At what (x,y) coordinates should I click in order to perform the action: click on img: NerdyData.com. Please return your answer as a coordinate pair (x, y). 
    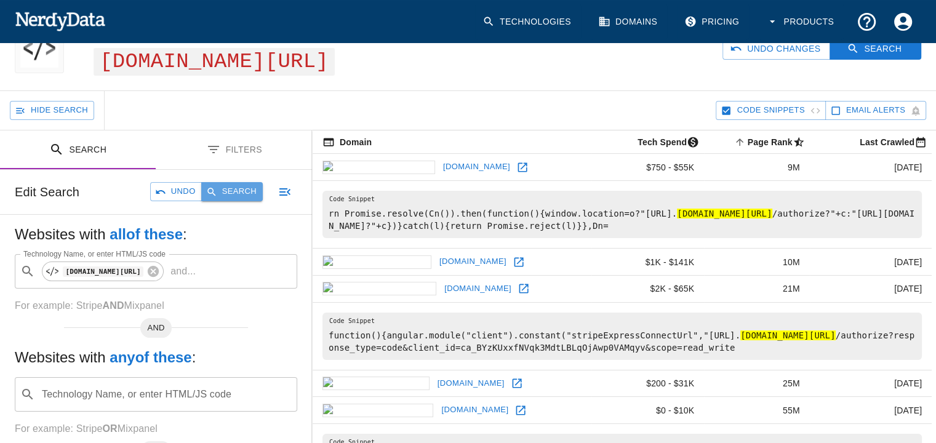
    Looking at the image, I should click on (60, 21).